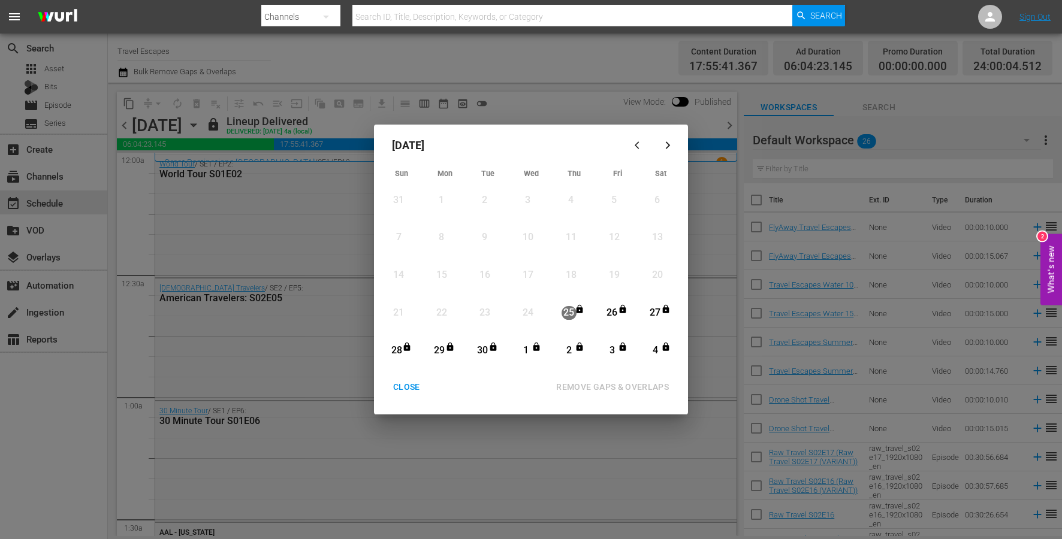  What do you see at coordinates (441, 237) in the screenshot?
I see `div: 8` at bounding box center [441, 237].